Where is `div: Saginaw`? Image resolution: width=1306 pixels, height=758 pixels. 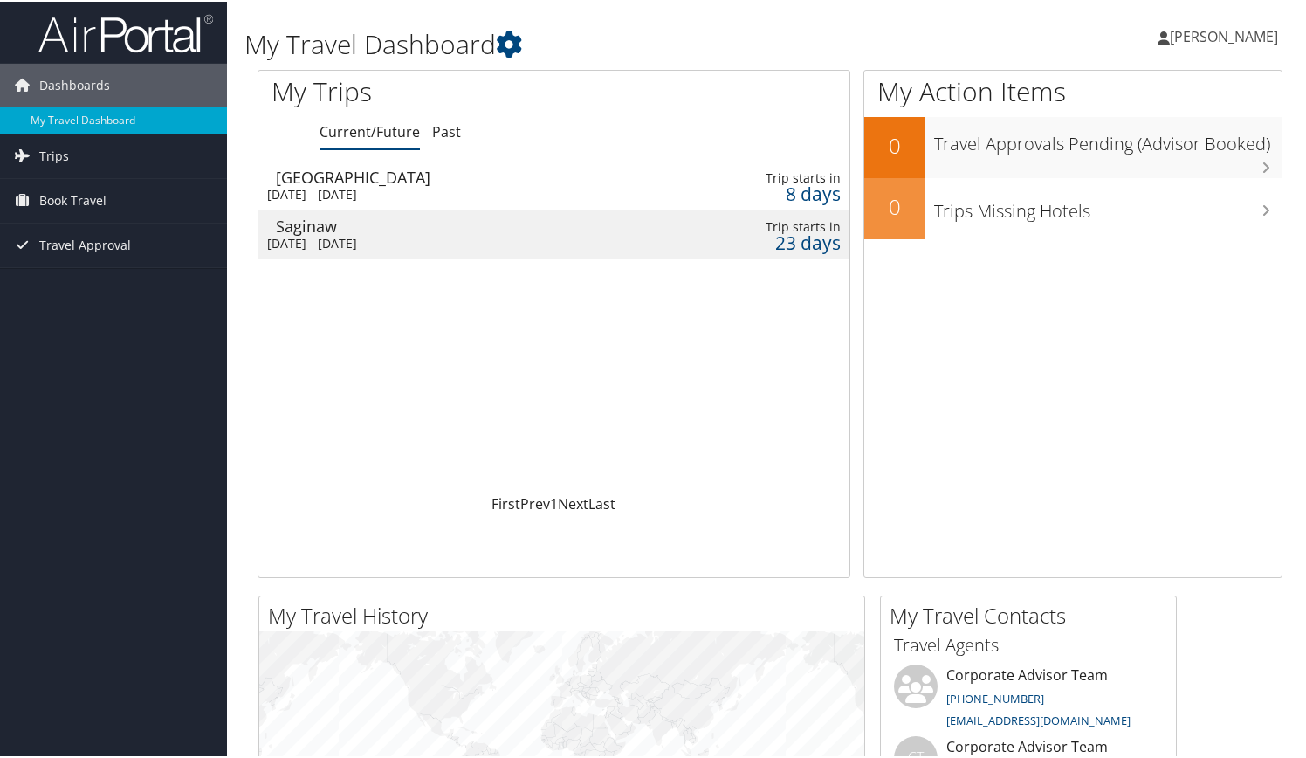
div: Saginaw is located at coordinates (464, 224).